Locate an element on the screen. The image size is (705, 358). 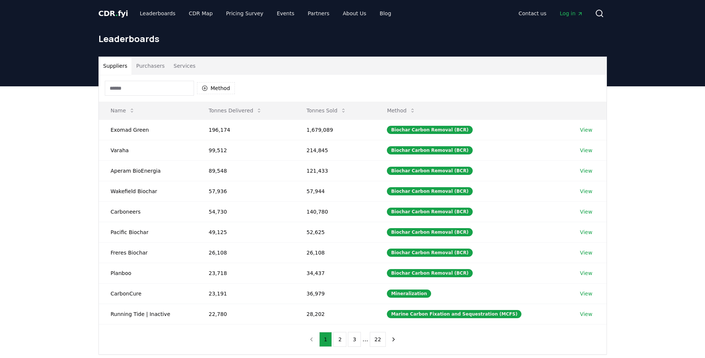
td: Varaha is located at coordinates (148, 150).